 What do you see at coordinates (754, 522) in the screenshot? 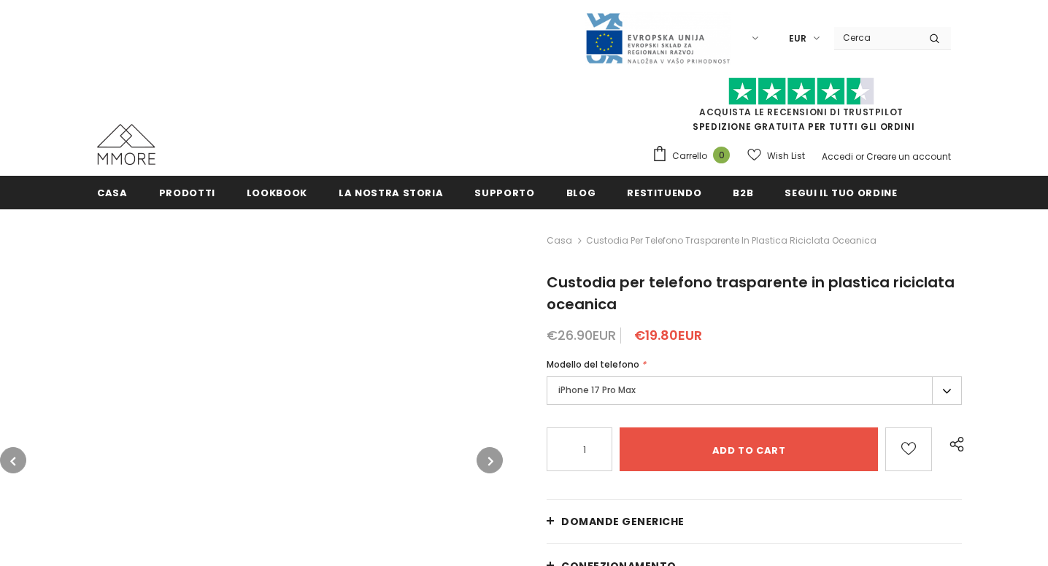
I see `a: Domande generiche` at bounding box center [754, 522].